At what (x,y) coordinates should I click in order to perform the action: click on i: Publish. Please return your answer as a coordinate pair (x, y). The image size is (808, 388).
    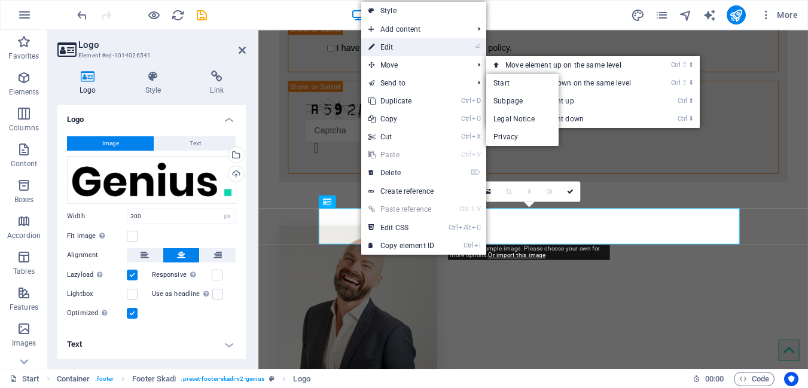
    Looking at the image, I should click on (736, 15).